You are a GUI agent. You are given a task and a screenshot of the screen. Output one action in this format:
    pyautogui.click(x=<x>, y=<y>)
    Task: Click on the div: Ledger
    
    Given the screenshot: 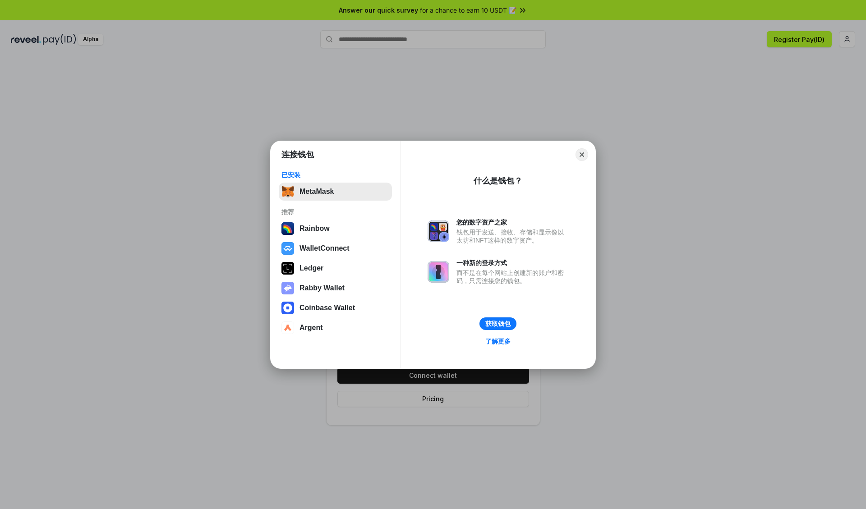 What is the action you would take?
    pyautogui.click(x=311, y=268)
    